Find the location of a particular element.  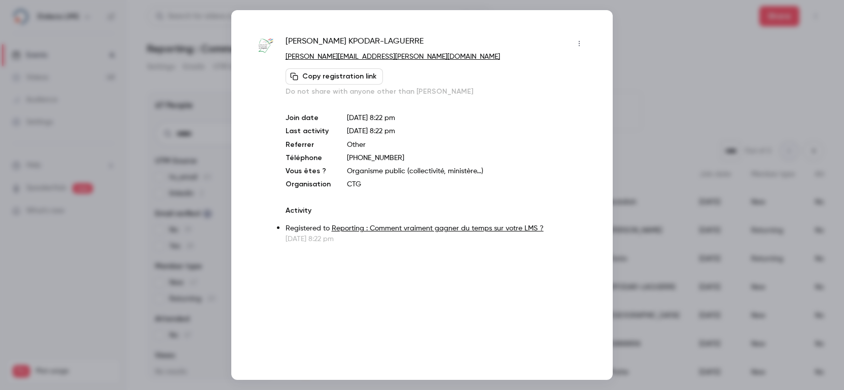

p: Organisme public (collectivité, ministère…) is located at coordinates (467, 171).